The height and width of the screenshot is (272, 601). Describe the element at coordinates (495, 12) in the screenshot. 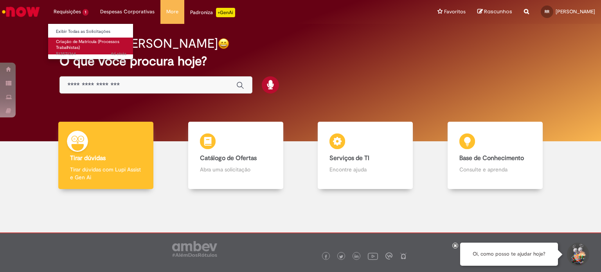

I see `a: Rascunhos` at that location.